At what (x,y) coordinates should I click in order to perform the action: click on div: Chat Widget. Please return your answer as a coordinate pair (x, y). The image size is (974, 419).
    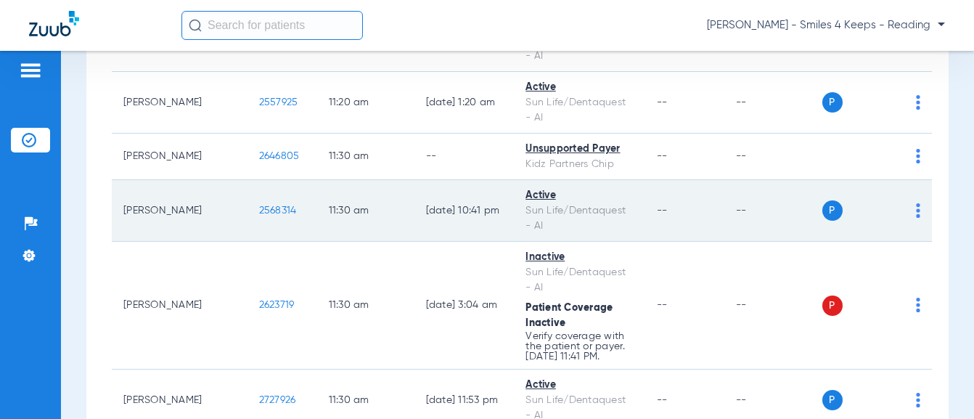
    Looking at the image, I should click on (938, 384).